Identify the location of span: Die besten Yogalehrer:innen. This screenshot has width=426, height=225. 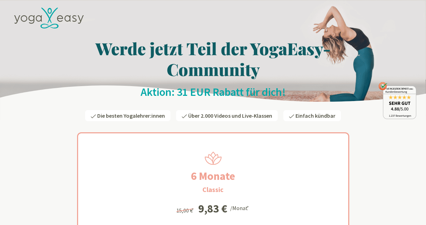
(131, 116).